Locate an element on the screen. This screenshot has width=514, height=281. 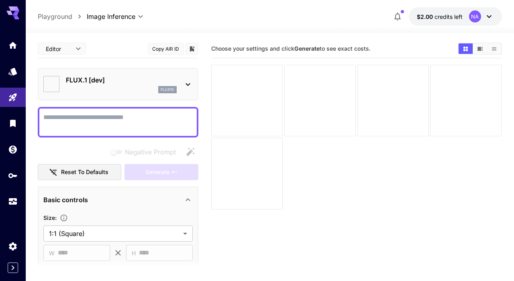
div: Home is located at coordinates (13, 45).